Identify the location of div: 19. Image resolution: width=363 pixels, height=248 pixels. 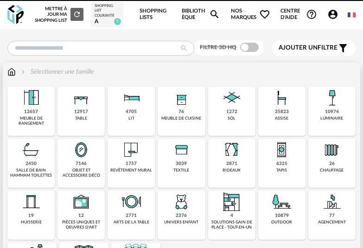
(31, 216).